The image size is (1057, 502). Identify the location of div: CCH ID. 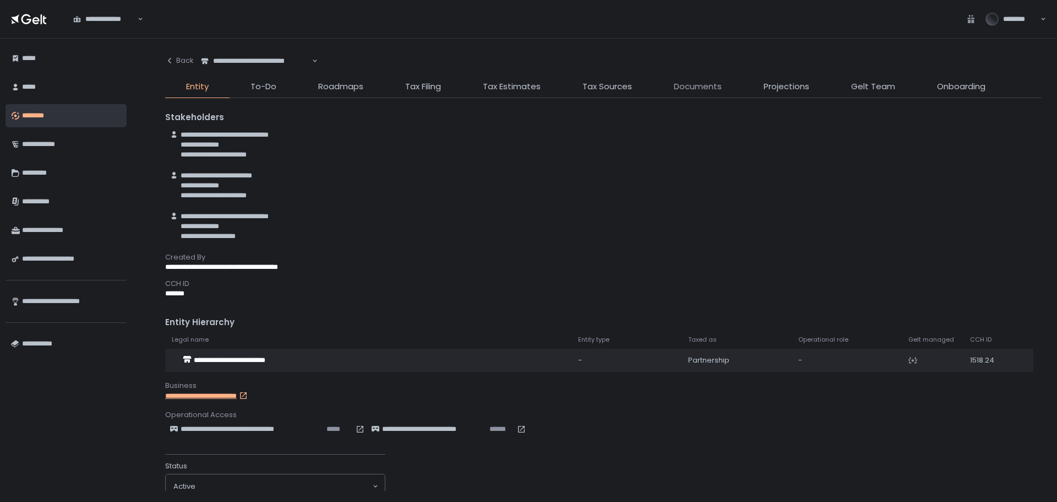
(603, 284).